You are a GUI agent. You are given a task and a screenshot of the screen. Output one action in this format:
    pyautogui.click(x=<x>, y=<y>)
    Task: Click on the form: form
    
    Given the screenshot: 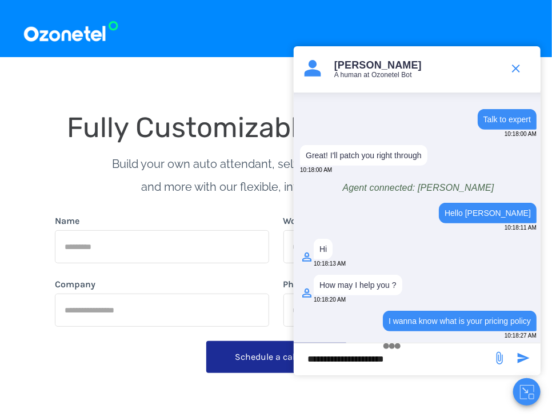 What is the action you would take?
    pyautogui.click(x=276, y=300)
    